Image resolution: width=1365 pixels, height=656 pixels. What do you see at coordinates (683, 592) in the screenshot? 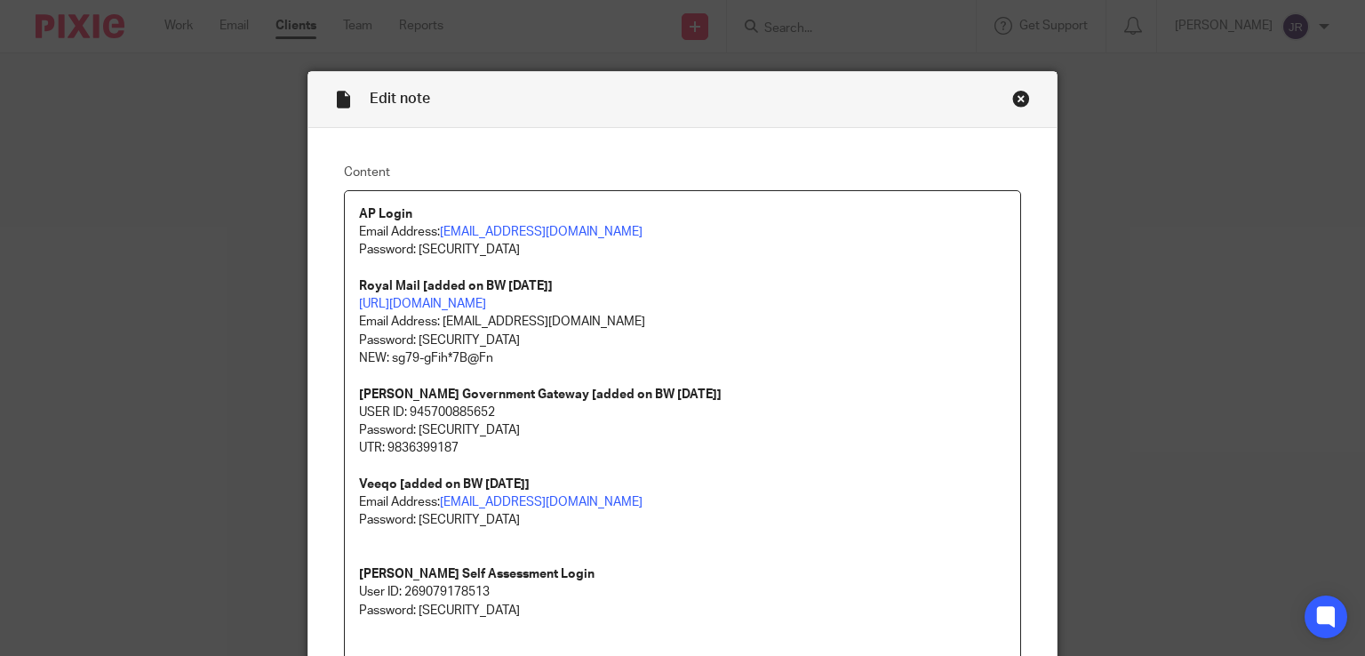
I see `p: User ID: 269079178513` at bounding box center [683, 592].